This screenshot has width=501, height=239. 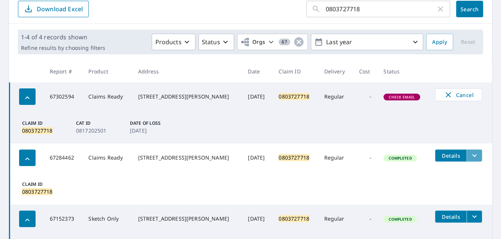 What do you see at coordinates (458, 95) in the screenshot?
I see `button: Cancel` at bounding box center [458, 95].